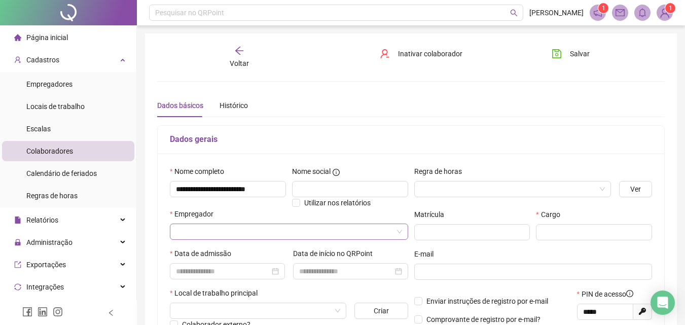 This screenshot has width=685, height=325. Describe the element at coordinates (18, 265) in the screenshot. I see `span: export` at that location.